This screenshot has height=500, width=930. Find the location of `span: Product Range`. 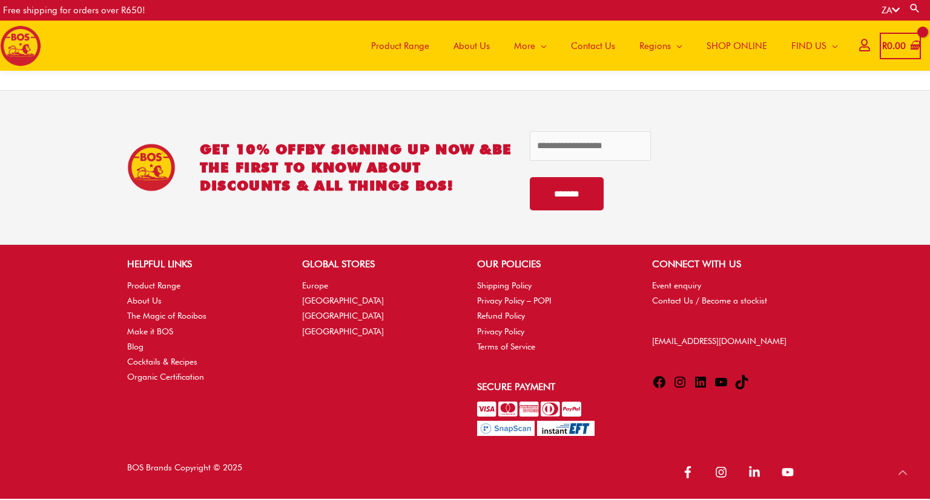

span: Product Range is located at coordinates (400, 46).